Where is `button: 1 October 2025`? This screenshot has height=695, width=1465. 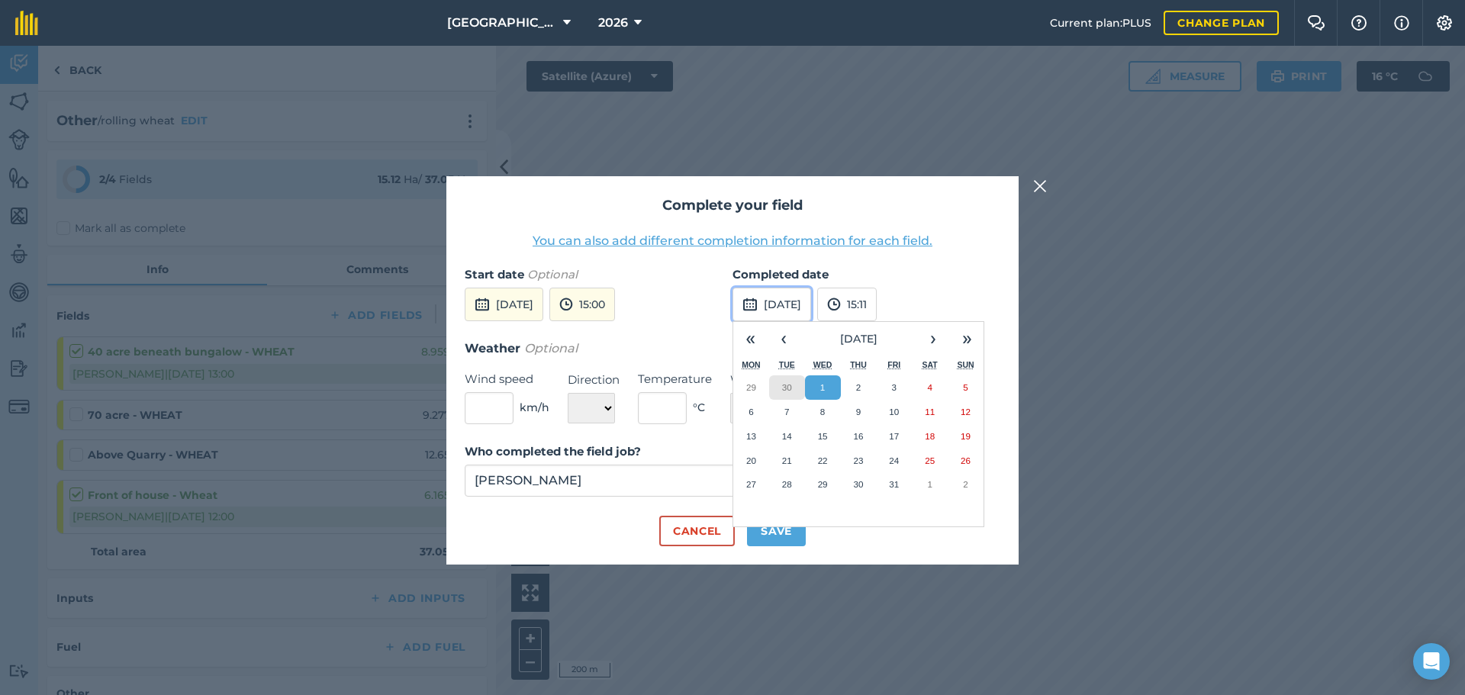 button: 1 October 2025 is located at coordinates (822, 388).